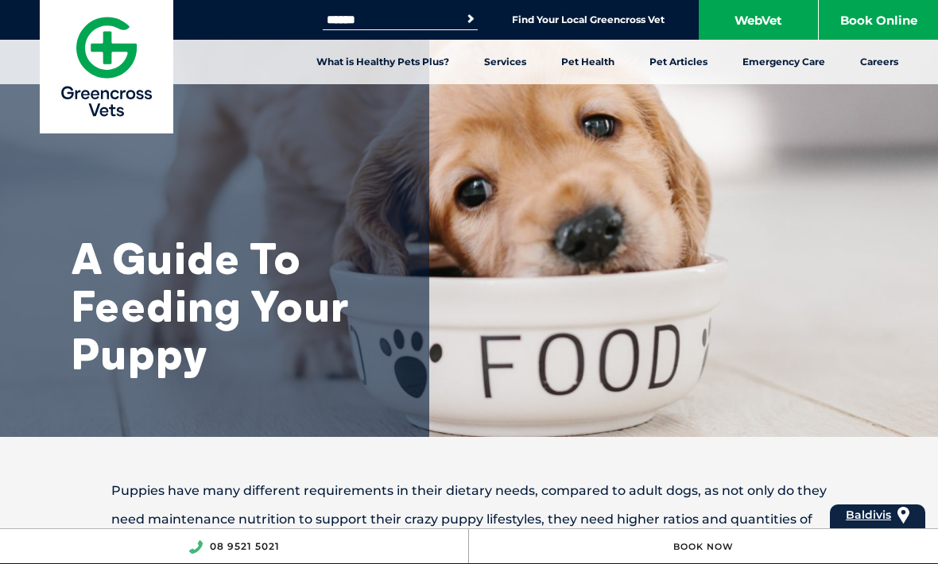 The image size is (938, 564). Describe the element at coordinates (196, 547) in the screenshot. I see `img: location_phone.svg` at that location.